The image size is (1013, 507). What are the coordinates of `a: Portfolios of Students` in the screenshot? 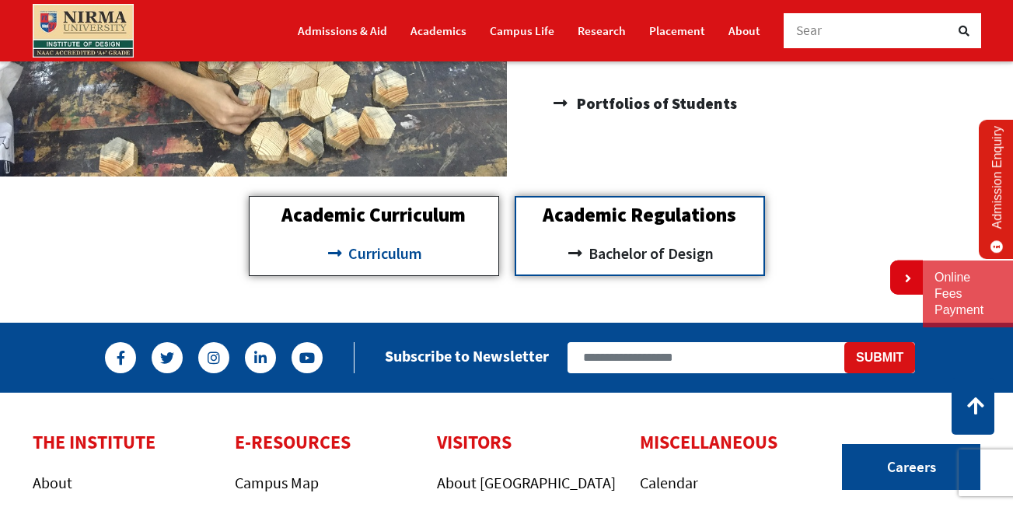 It's located at (776, 103).